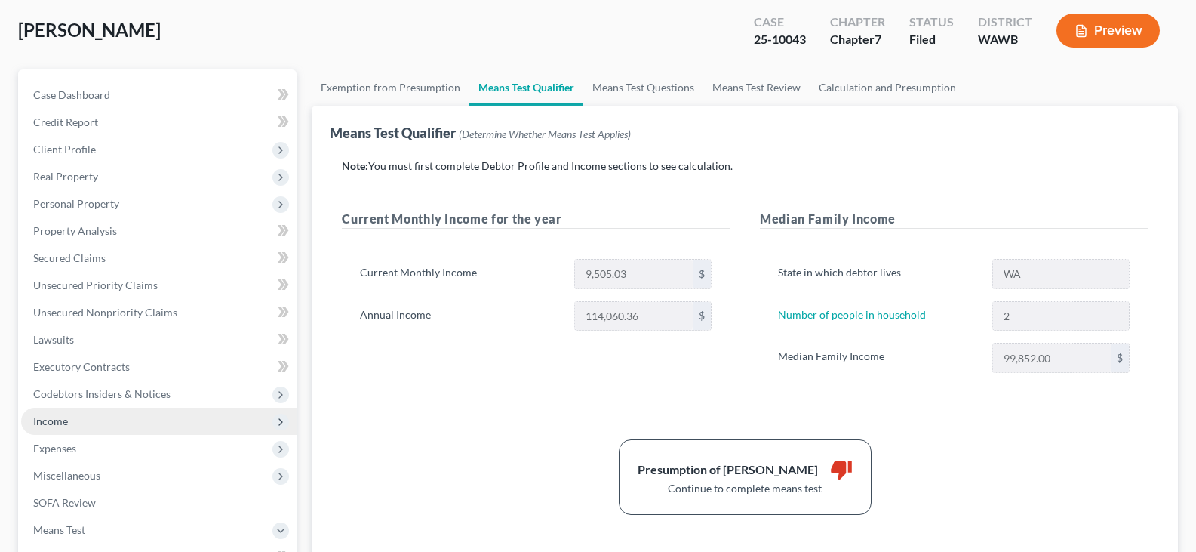 This screenshot has height=552, width=1196. Describe the element at coordinates (536, 219) in the screenshot. I see `h5: Current Monthly Income for the year` at that location.